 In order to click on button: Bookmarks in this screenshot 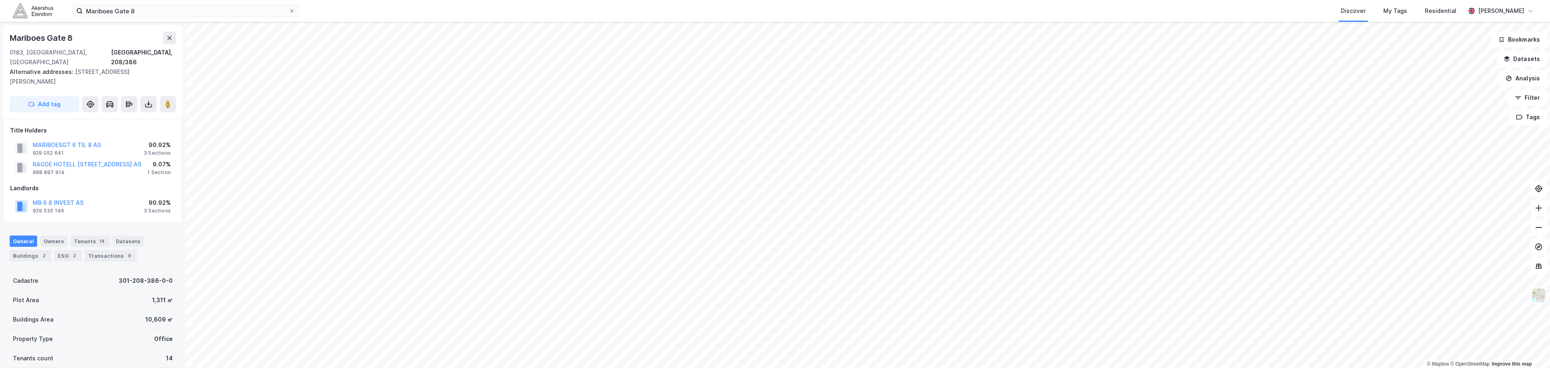, I will do `click(1519, 40)`.